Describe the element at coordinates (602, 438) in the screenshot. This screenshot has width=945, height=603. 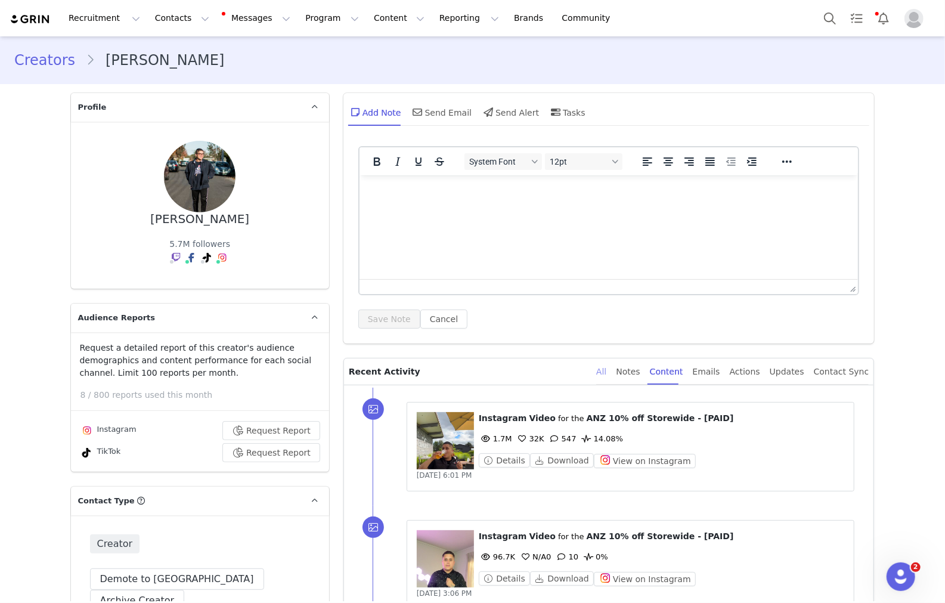
I see `span: 14.08%` at that location.